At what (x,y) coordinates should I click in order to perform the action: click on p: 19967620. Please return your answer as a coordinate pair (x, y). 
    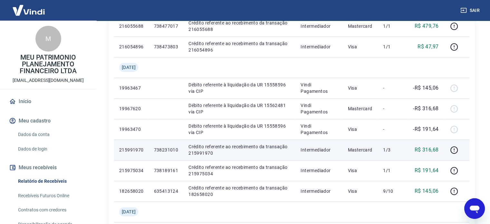
    Looking at the image, I should click on (131, 108).